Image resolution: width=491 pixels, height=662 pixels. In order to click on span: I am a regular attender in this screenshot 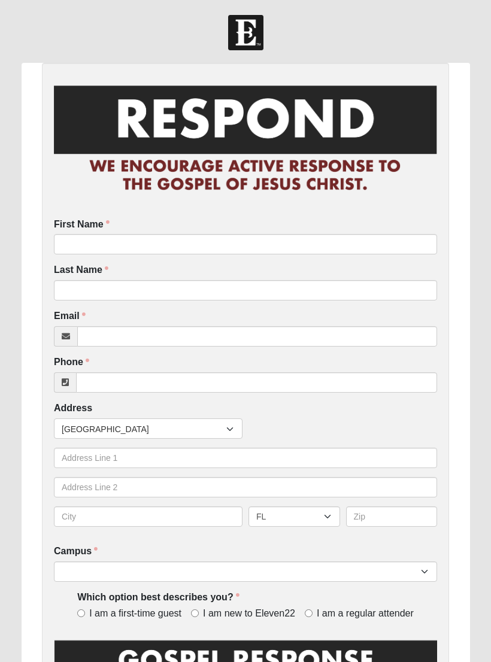, I will do `click(365, 614)`.